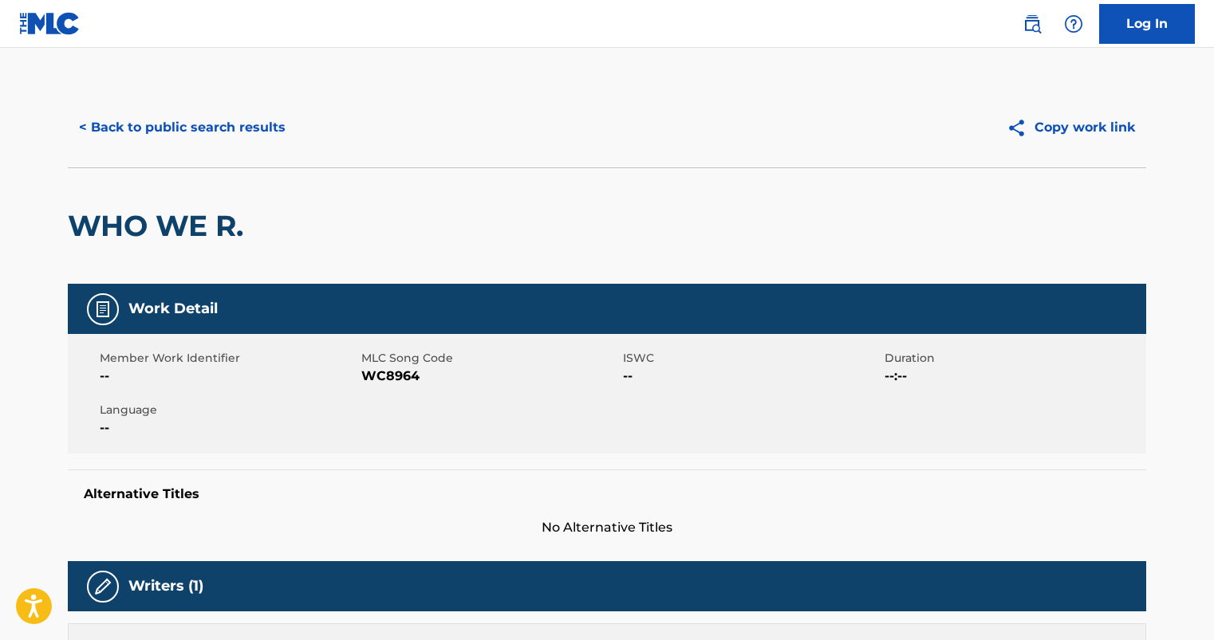 Image resolution: width=1214 pixels, height=640 pixels. What do you see at coordinates (103, 587) in the screenshot?
I see `img: Writers` at bounding box center [103, 587].